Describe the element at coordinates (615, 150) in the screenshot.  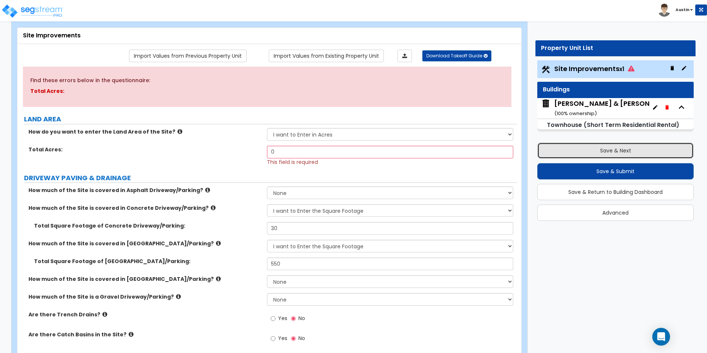
I see `button: Save & Next` at that location.